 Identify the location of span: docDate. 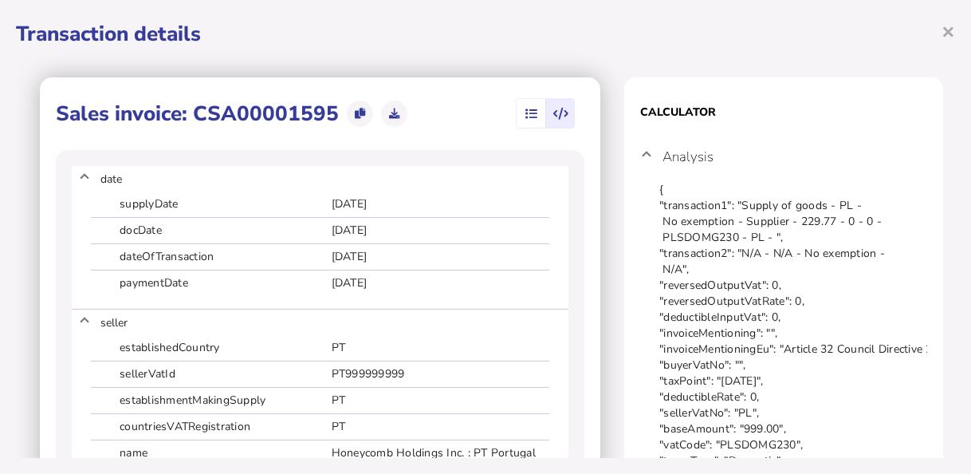
(216, 230).